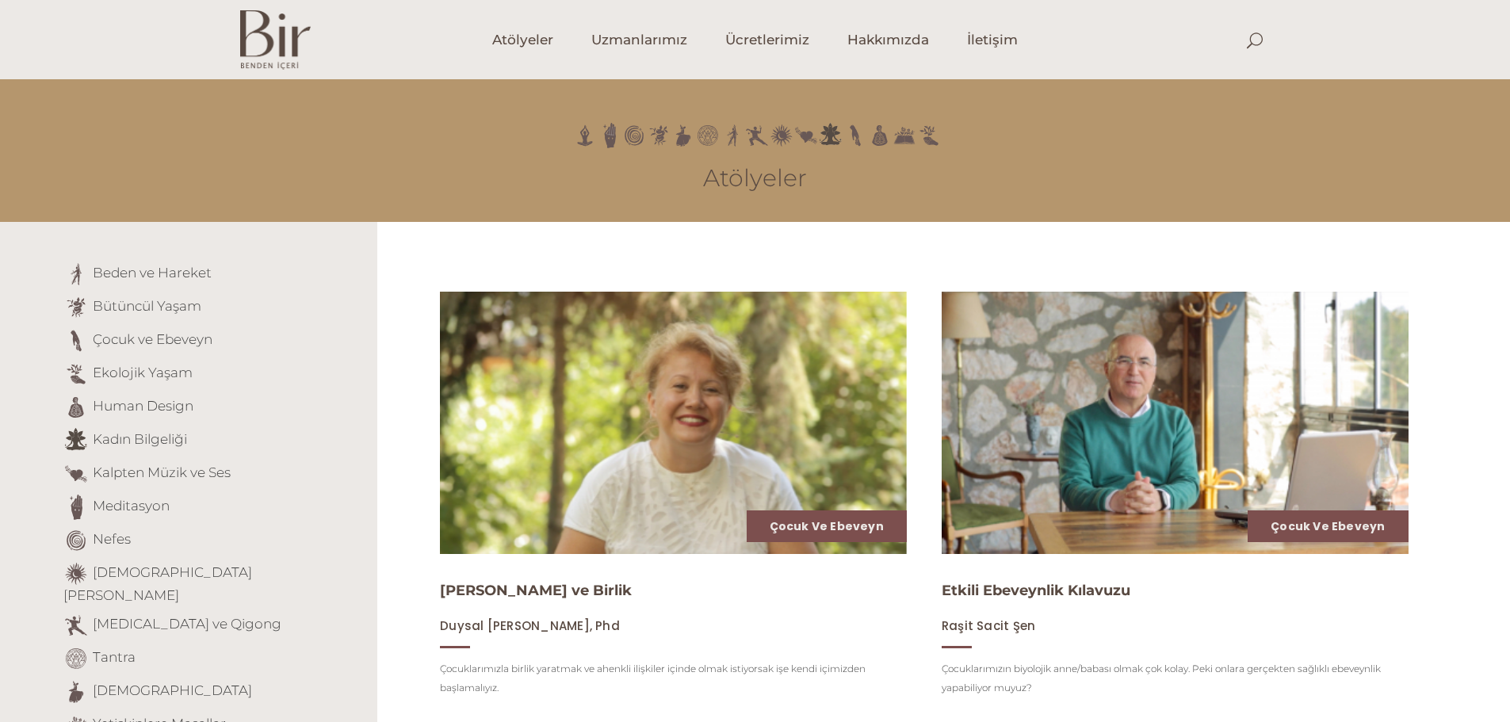 This screenshot has height=722, width=1510. Describe the element at coordinates (131, 506) in the screenshot. I see `a: Meditasyon` at that location.